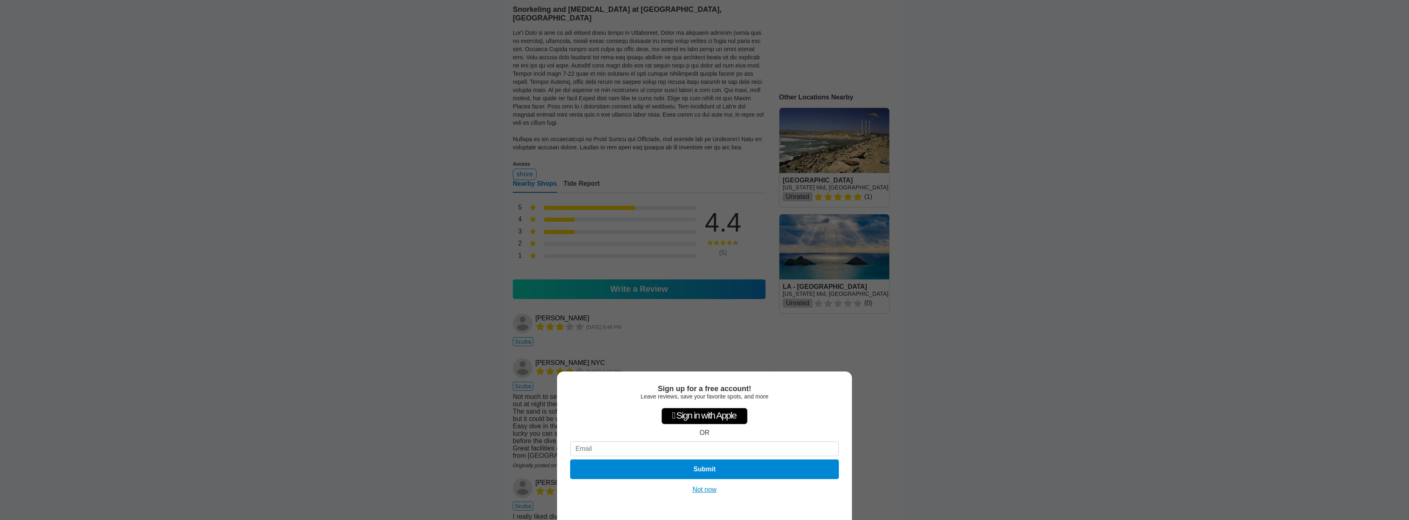 Image resolution: width=1409 pixels, height=520 pixels. Describe the element at coordinates (704, 490) in the screenshot. I see `button: Not now` at that location.